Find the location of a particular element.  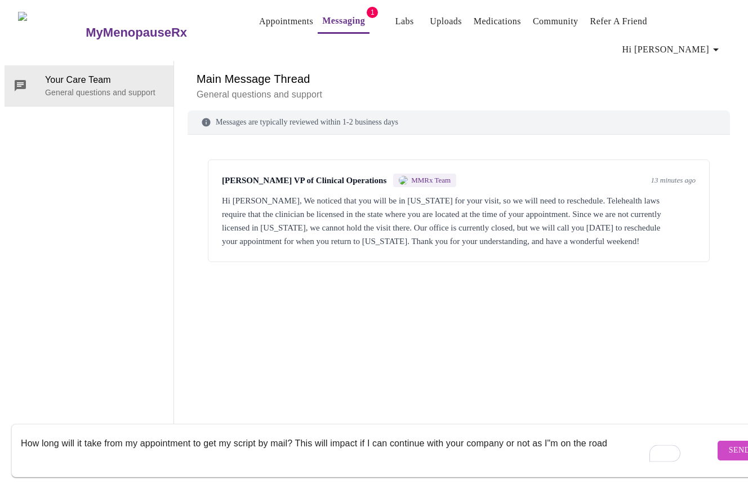

a: Uploads is located at coordinates (446, 21).